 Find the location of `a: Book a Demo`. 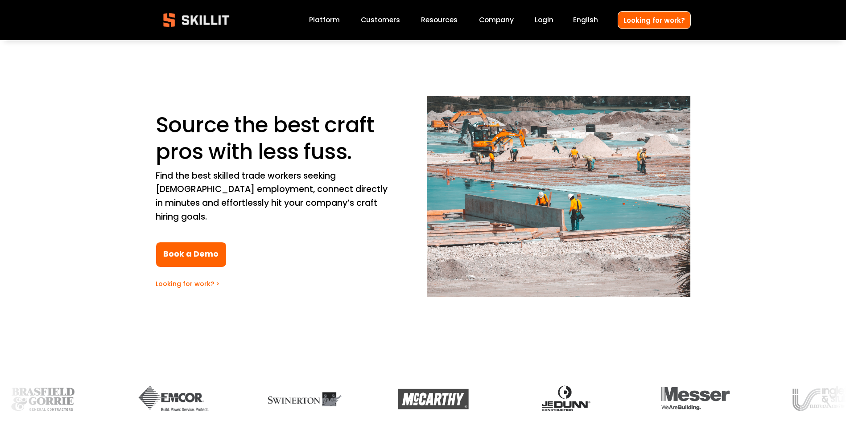

a: Book a Demo is located at coordinates (191, 255).